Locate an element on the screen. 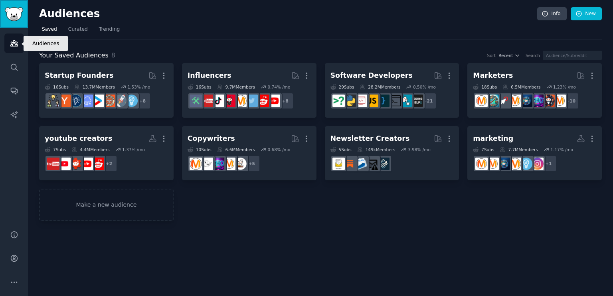  img: KeepWriting is located at coordinates (207, 164).